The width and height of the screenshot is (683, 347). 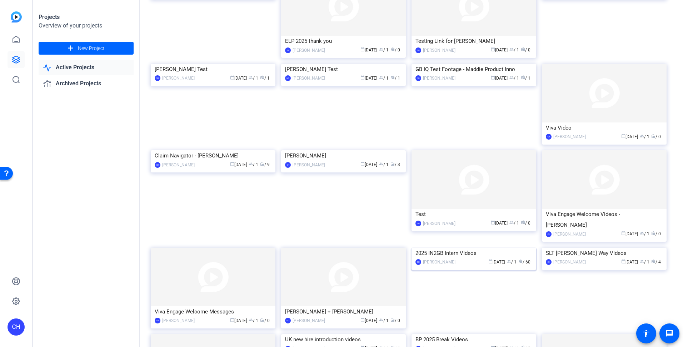 I want to click on span: / 60, so click(x=524, y=262).